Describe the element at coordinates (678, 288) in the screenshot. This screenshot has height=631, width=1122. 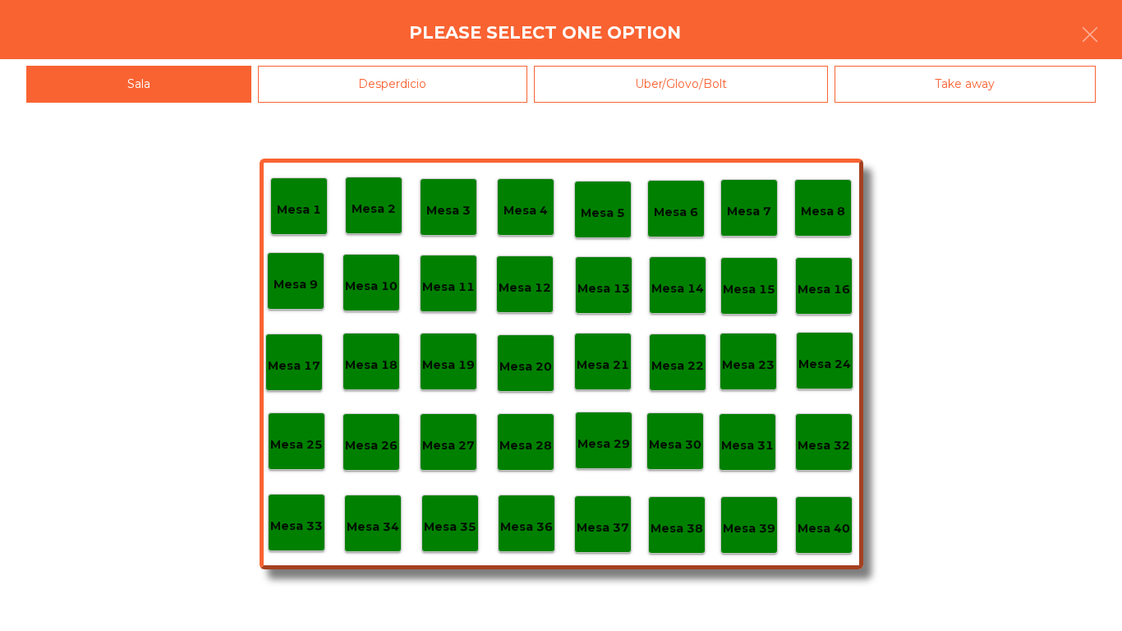
I see `p: Mesa 14` at that location.